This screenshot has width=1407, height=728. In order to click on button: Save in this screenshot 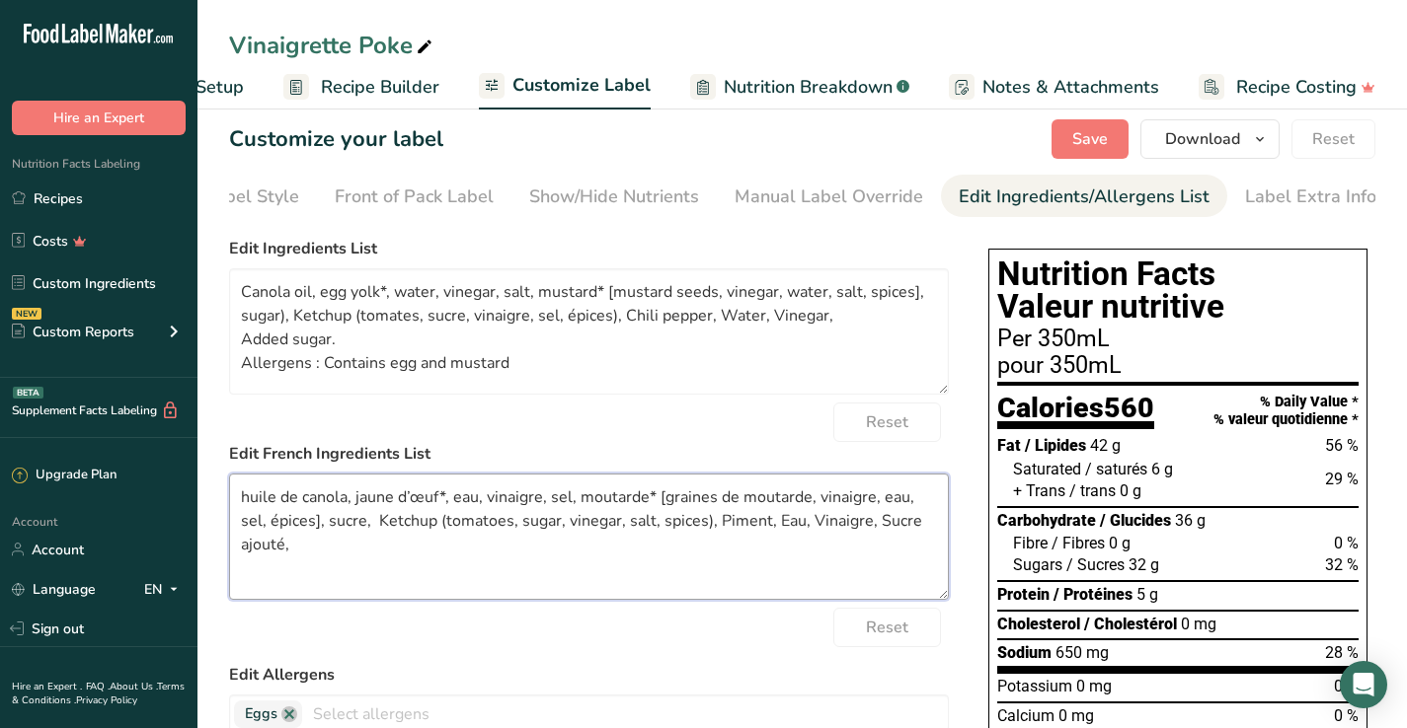, I will do `click(1090, 139)`.